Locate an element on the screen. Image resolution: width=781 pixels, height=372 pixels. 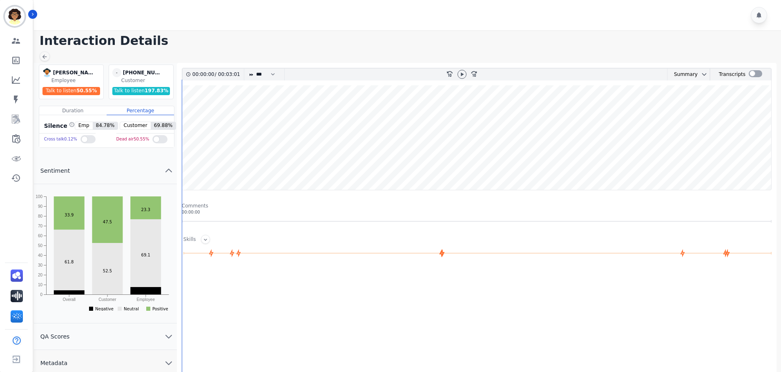
span: Emp is located at coordinates (84, 126).